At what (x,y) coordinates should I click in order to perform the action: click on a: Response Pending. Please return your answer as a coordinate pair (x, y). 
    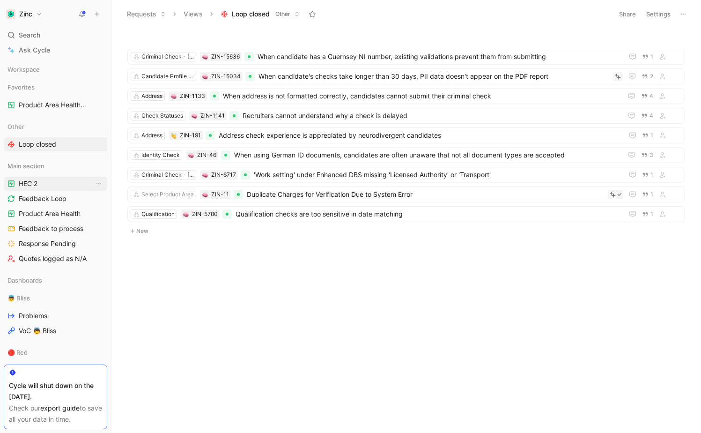
    Looking at the image, I should click on (55, 244).